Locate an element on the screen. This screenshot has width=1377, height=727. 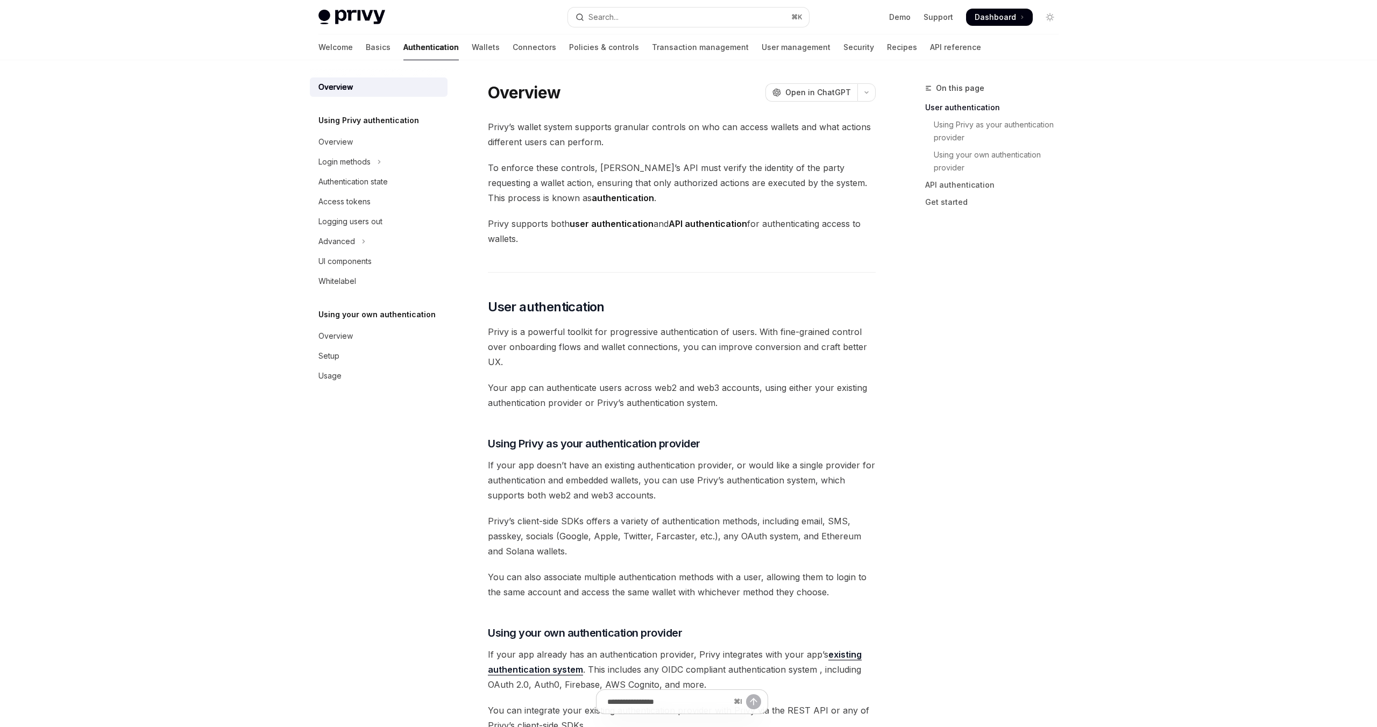
strong: API authentication is located at coordinates (708, 224).